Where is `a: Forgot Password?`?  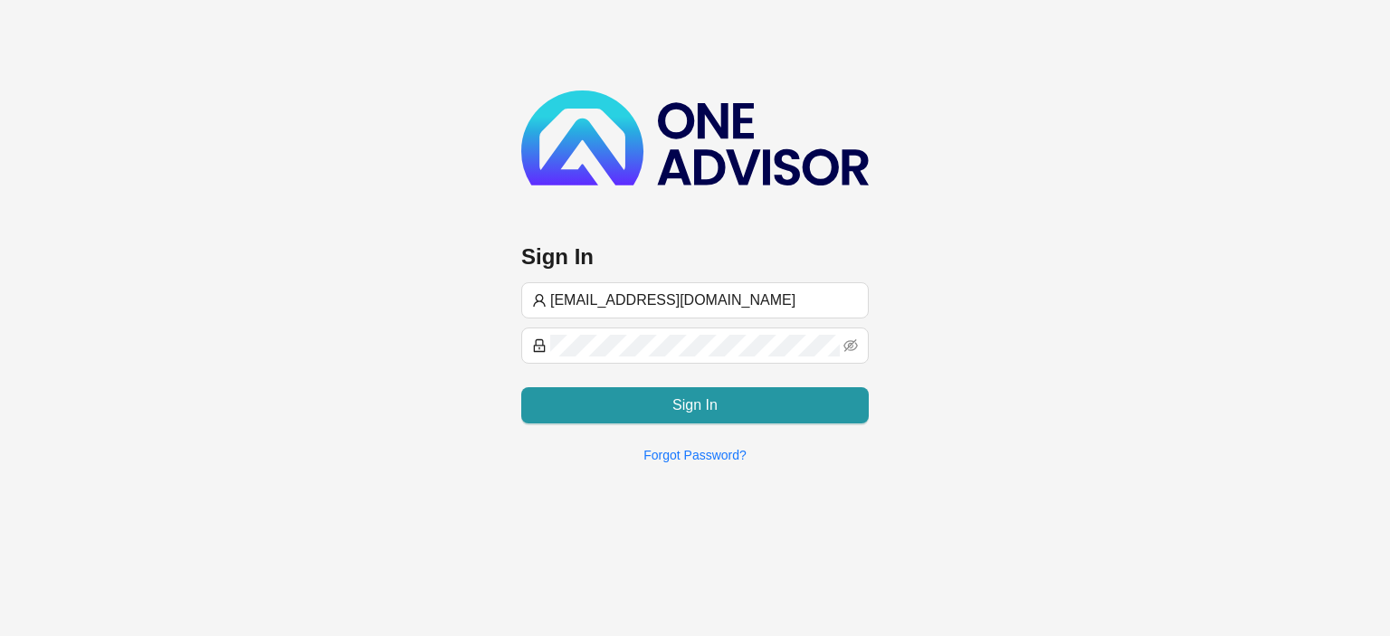
a: Forgot Password? is located at coordinates (695, 455).